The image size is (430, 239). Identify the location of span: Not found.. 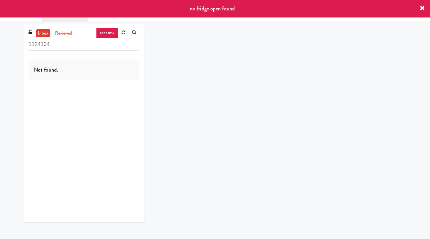
(46, 69).